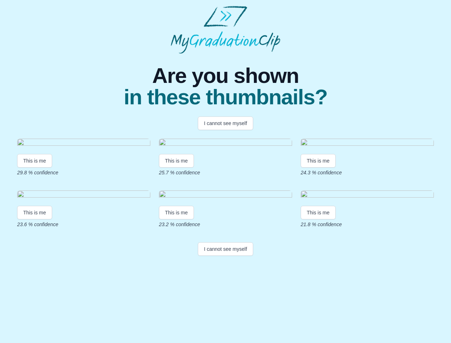 This screenshot has height=343, width=451. I want to click on p: 29.8 % confidence, so click(84, 172).